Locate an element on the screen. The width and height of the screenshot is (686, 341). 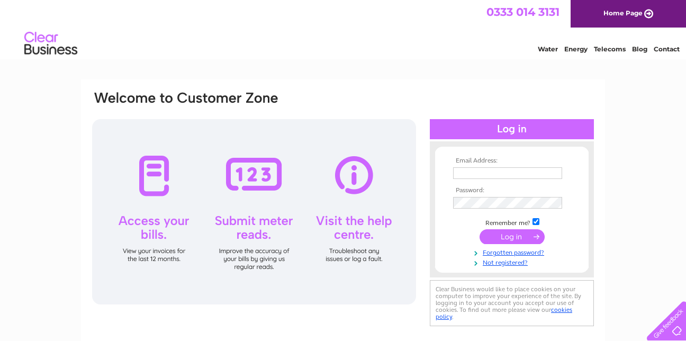
a: 0333 014 3131 is located at coordinates (523, 12).